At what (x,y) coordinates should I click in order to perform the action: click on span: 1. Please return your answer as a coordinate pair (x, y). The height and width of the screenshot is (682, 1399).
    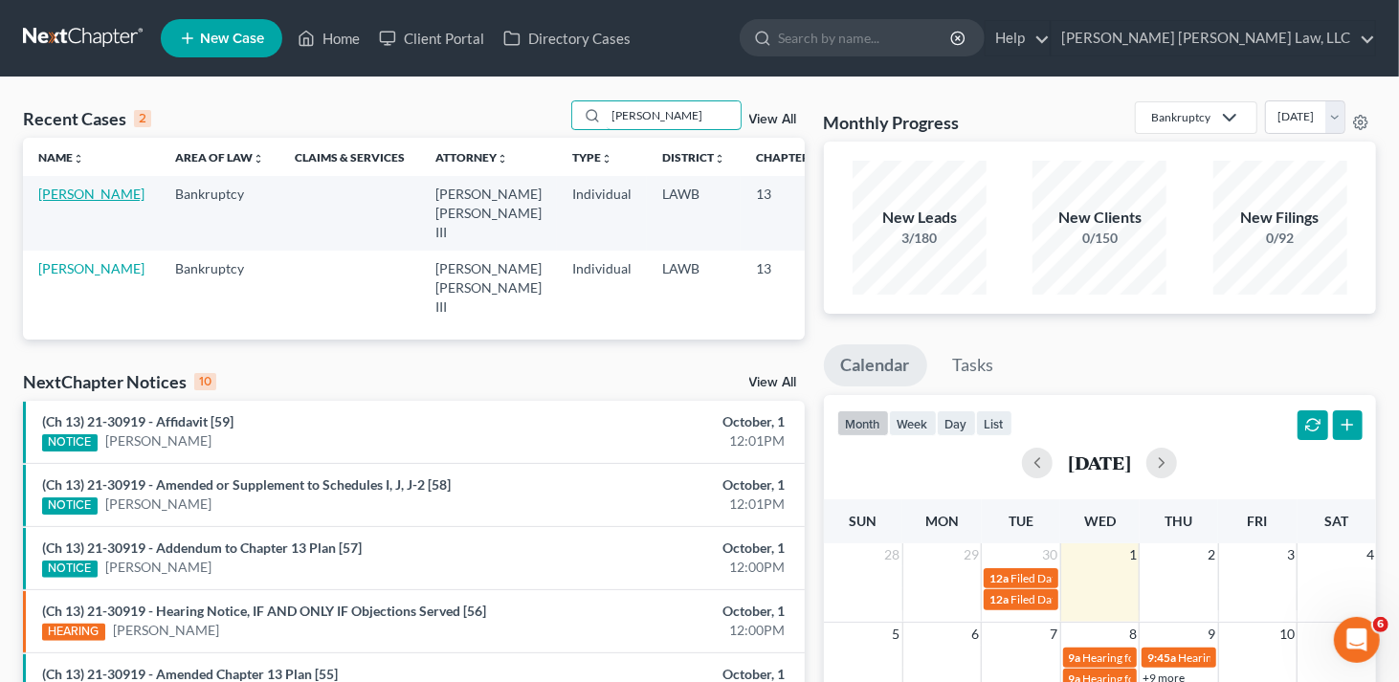
    Looking at the image, I should click on (1133, 555).